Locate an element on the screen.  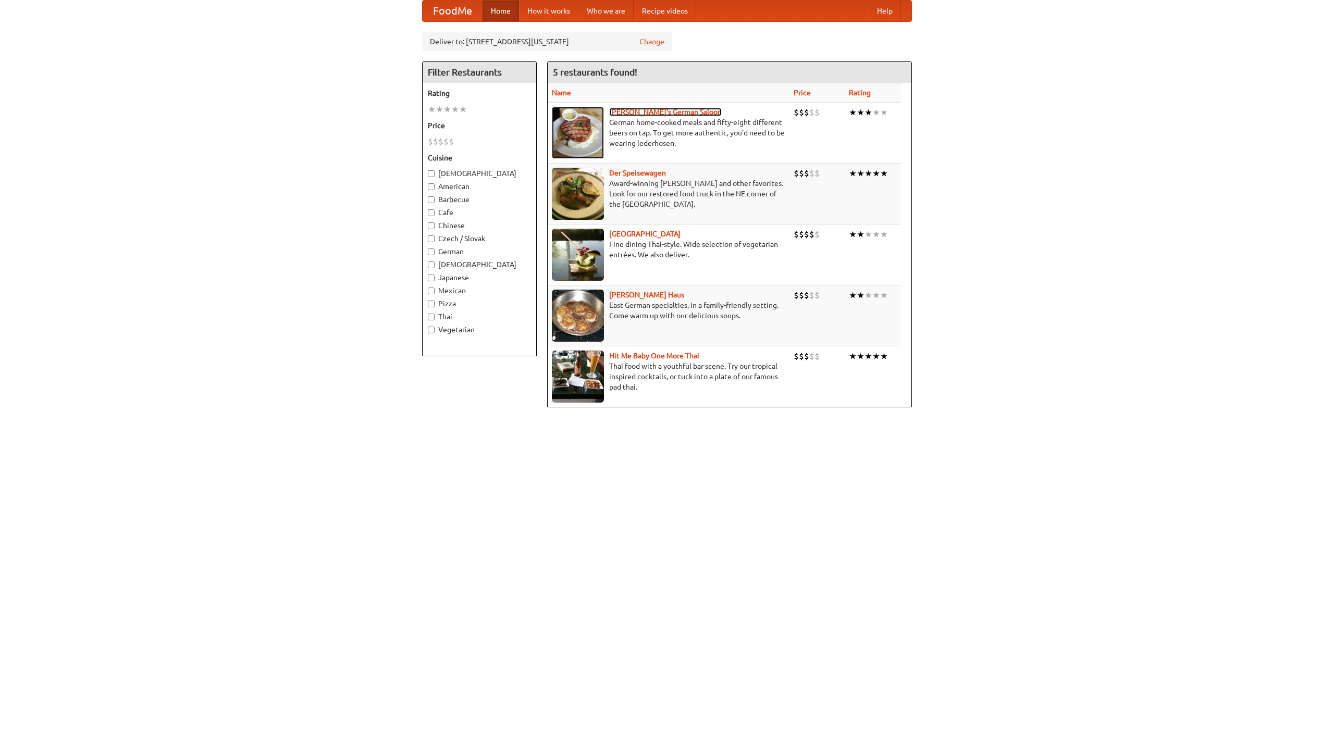
img: babythai.jpg is located at coordinates (578, 377).